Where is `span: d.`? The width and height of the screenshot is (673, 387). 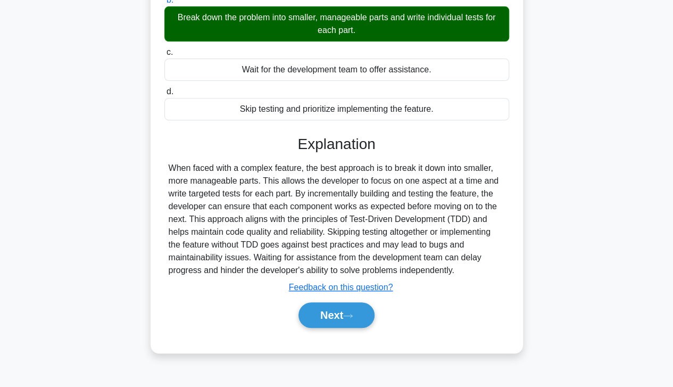
span: d. is located at coordinates (170, 91).